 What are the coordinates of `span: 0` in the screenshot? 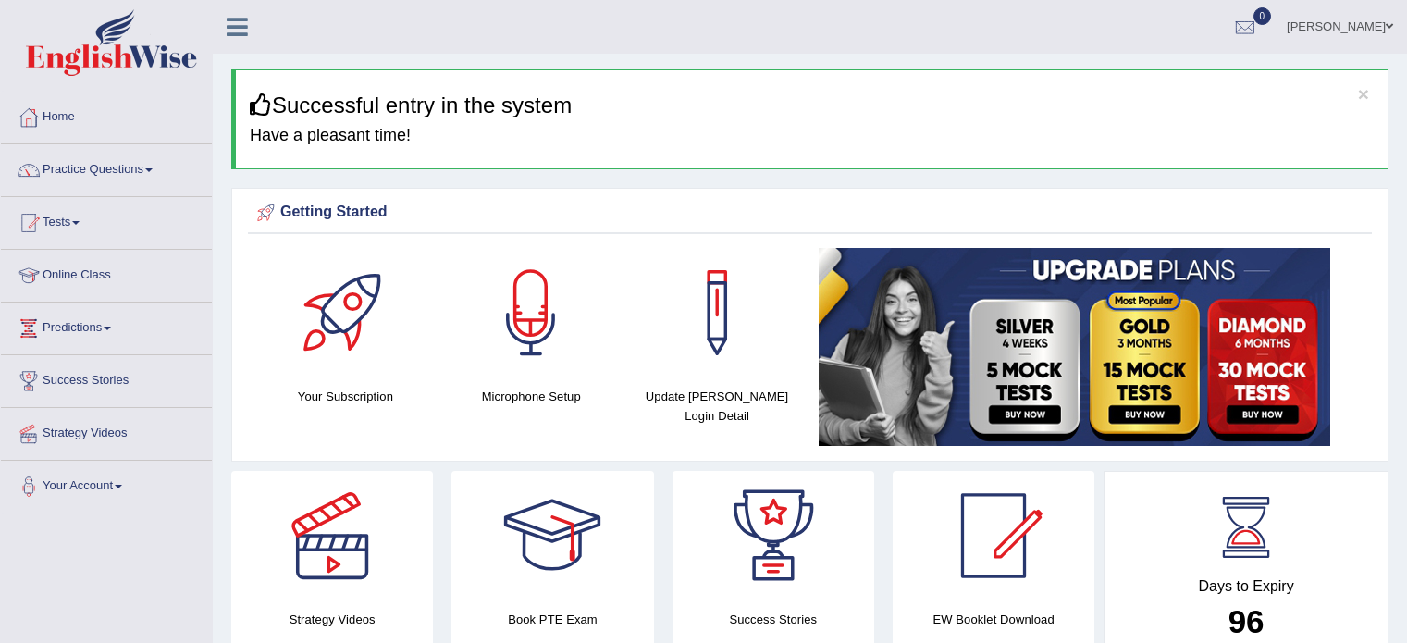 It's located at (1263, 16).